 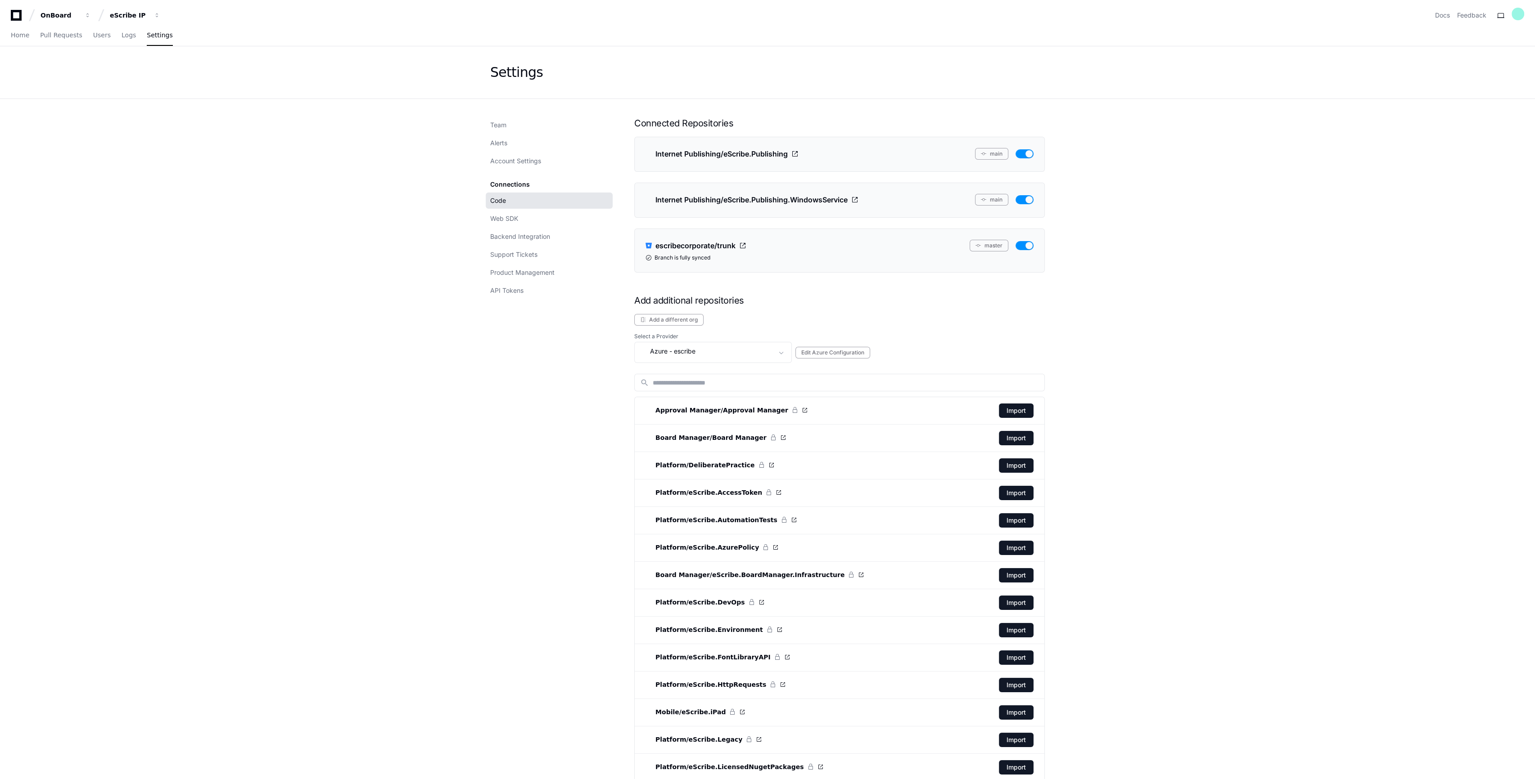 I want to click on button: OnBoard, so click(x=66, y=15).